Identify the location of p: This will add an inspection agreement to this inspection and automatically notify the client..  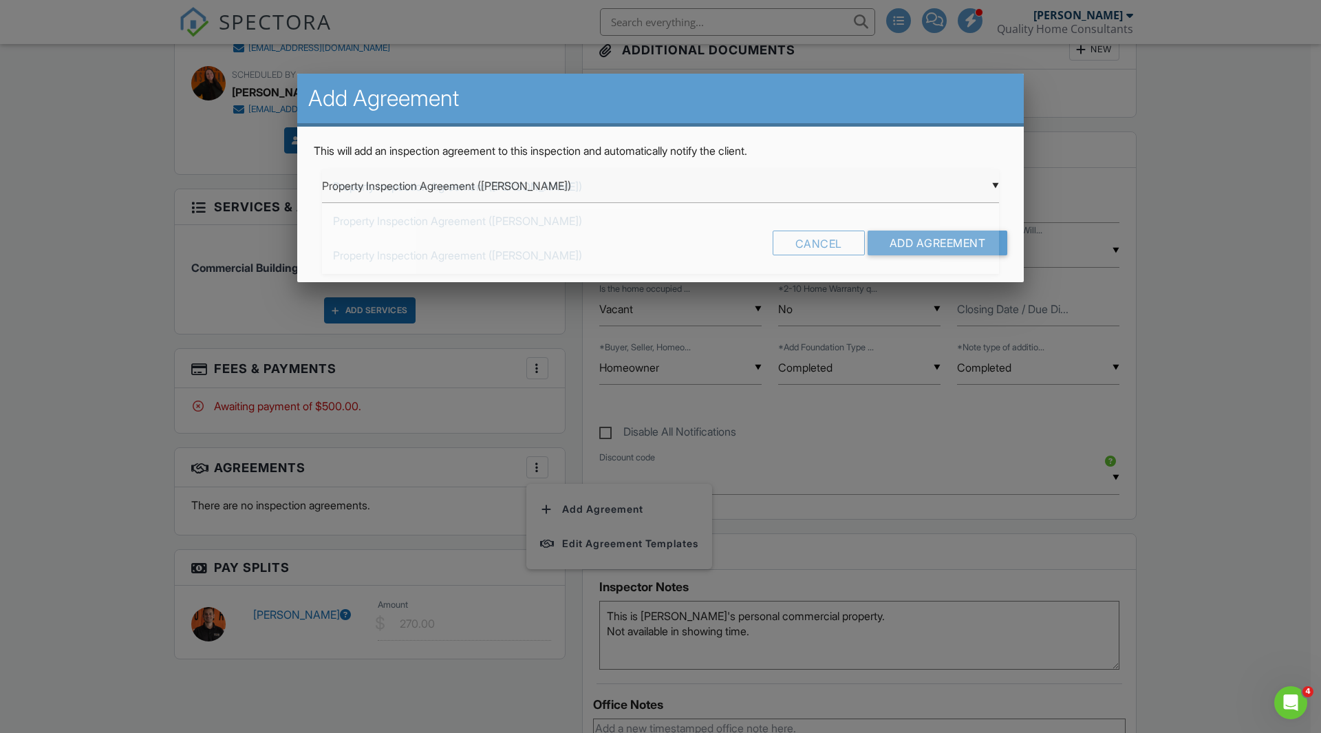
(661, 151).